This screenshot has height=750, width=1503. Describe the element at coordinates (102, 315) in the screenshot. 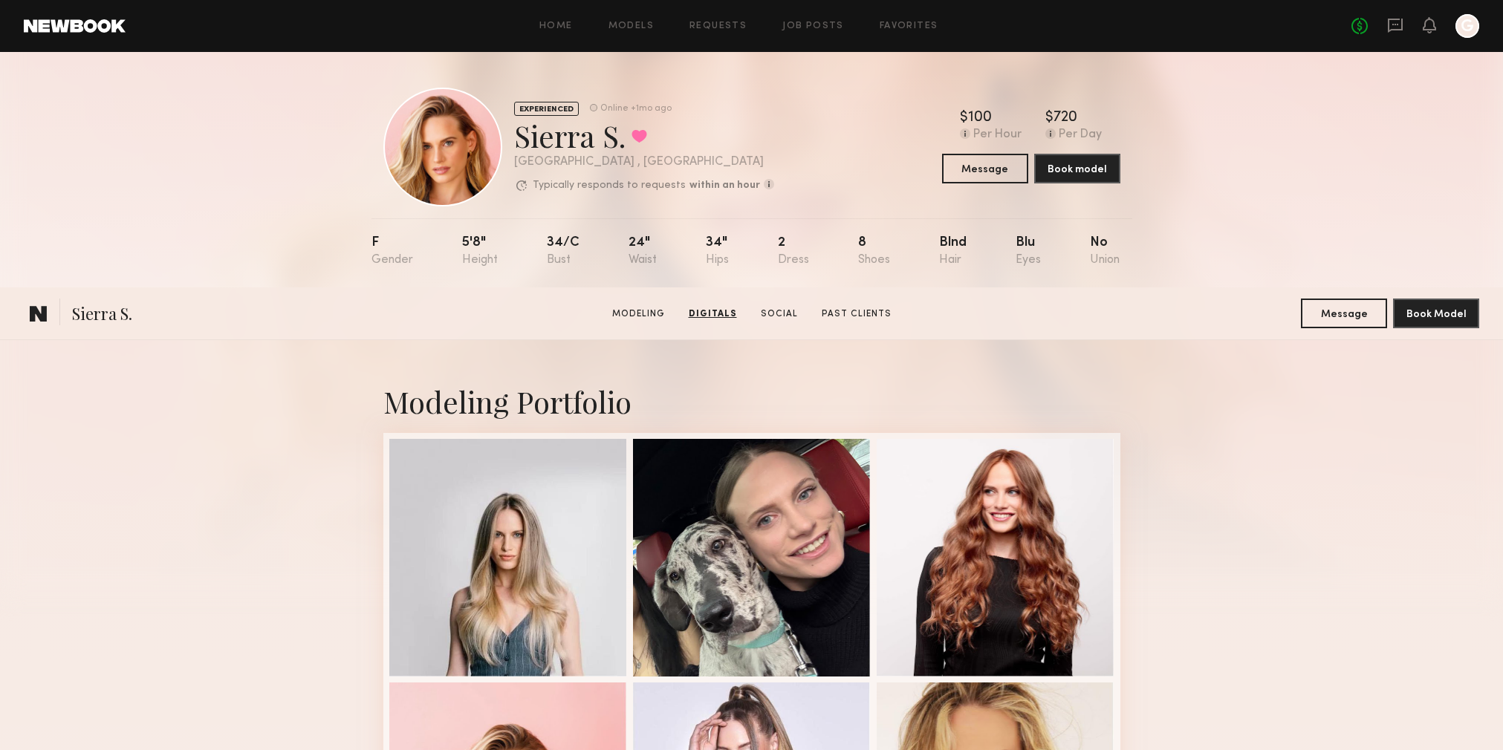

I see `span: Sierra S.` at that location.